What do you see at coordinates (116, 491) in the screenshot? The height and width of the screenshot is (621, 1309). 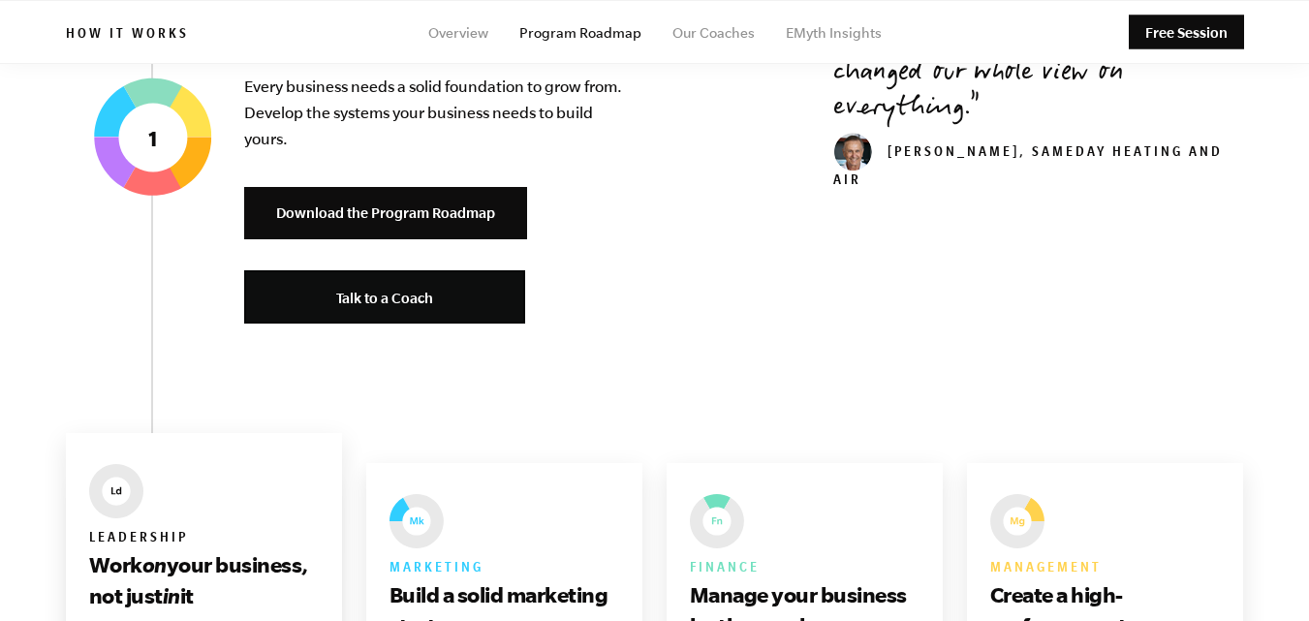 I see `img: EMyth The Seven Essential Systems: Leadership` at bounding box center [116, 491].